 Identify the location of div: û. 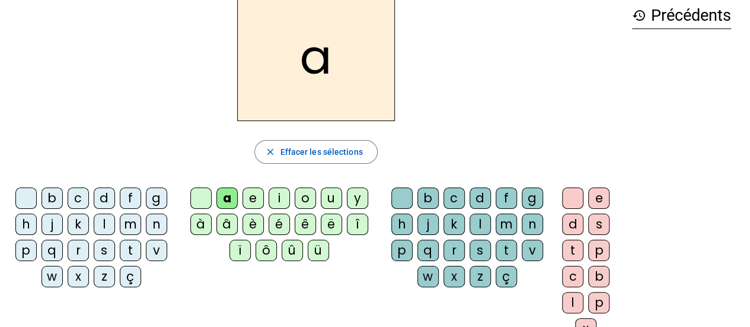
(292, 250).